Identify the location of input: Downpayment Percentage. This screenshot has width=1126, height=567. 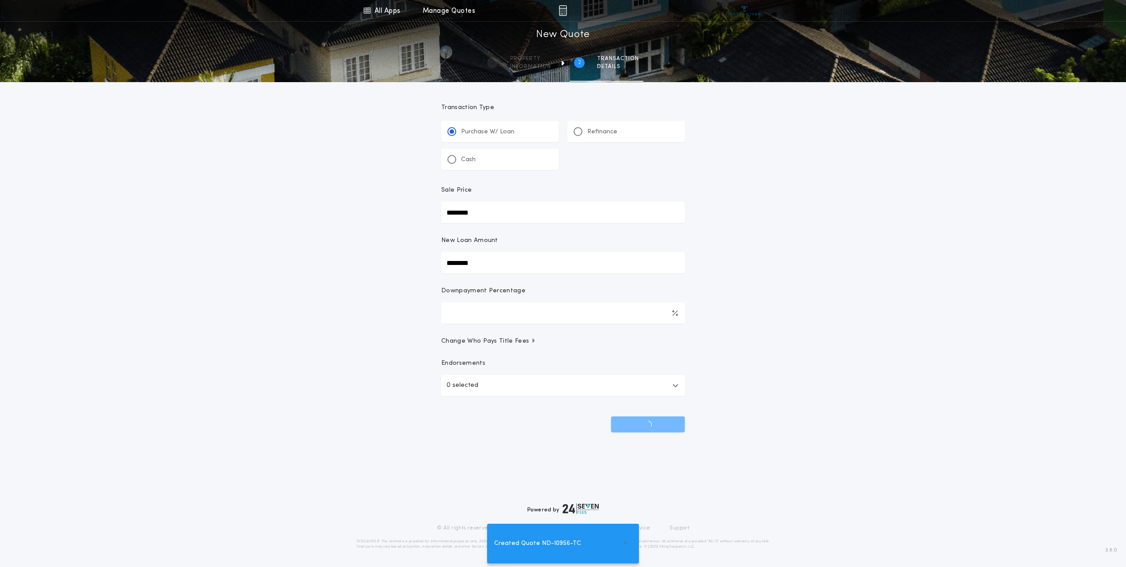
(563, 313).